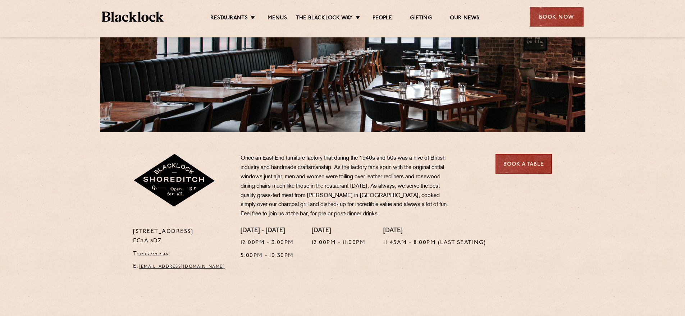  I want to click on a: Menus, so click(277, 19).